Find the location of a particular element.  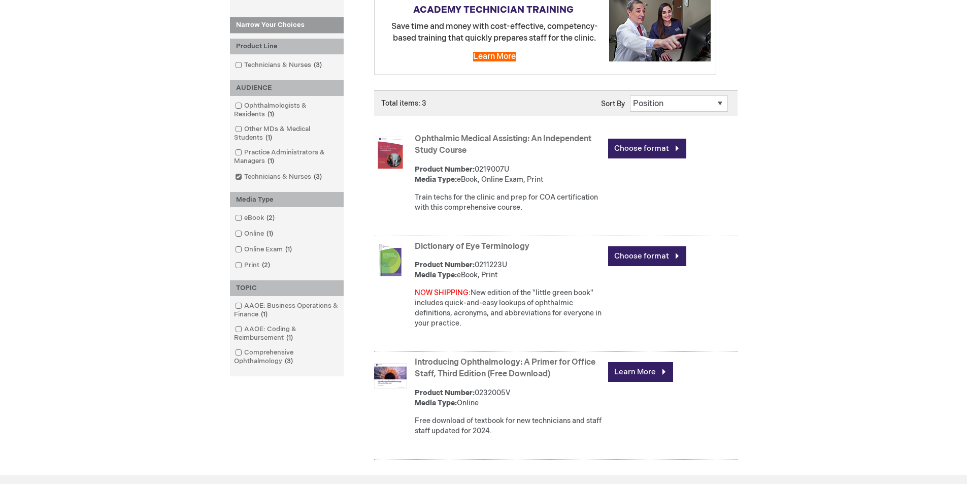

a: Print2 is located at coordinates (253, 265).